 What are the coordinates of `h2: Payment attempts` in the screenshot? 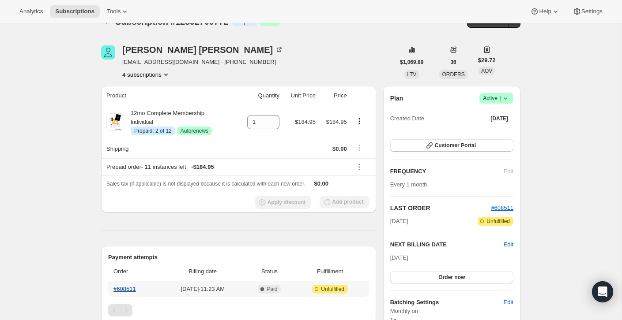 It's located at (238, 258).